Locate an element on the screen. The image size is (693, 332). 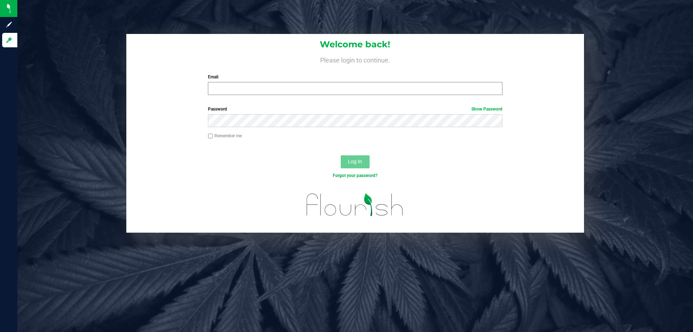
span: Log In is located at coordinates (355, 161).